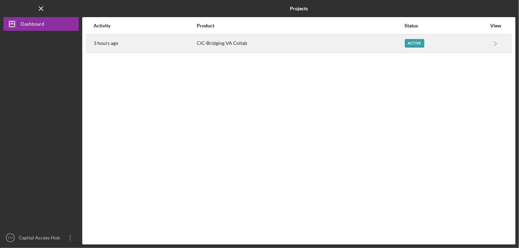 This screenshot has width=519, height=248. Describe the element at coordinates (41, 24) in the screenshot. I see `a: Dashboard` at that location.